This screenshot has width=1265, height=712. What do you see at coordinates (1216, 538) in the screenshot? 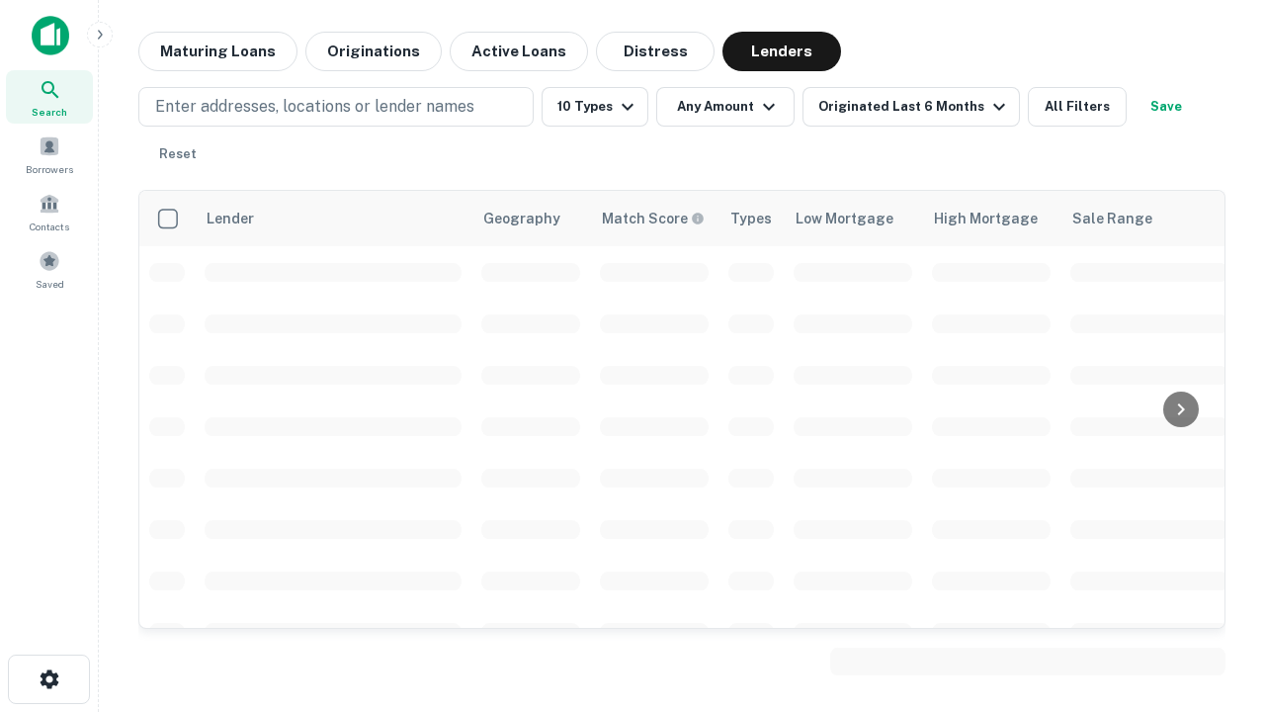
I see `div: Chat Widget` at bounding box center [1216, 538].